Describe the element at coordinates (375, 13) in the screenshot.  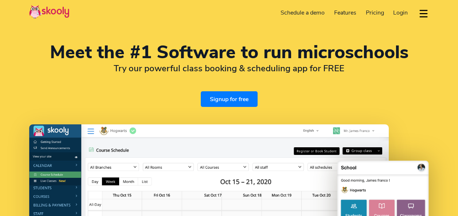
I see `span: Pricing` at that location.